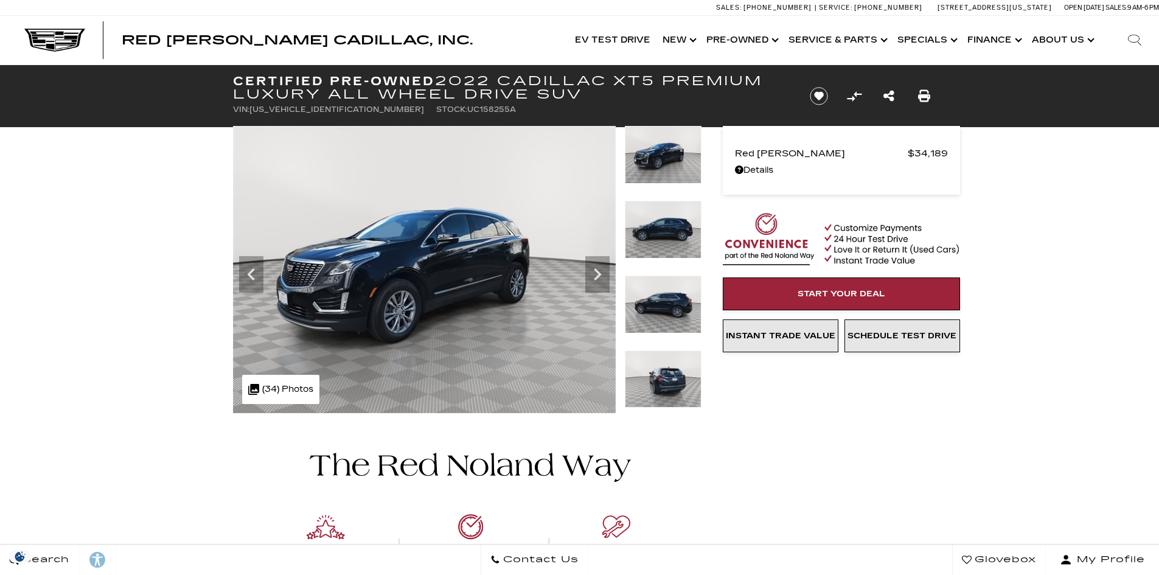 This screenshot has height=575, width=1159. I want to click on a: Instant Trade Value, so click(781, 336).